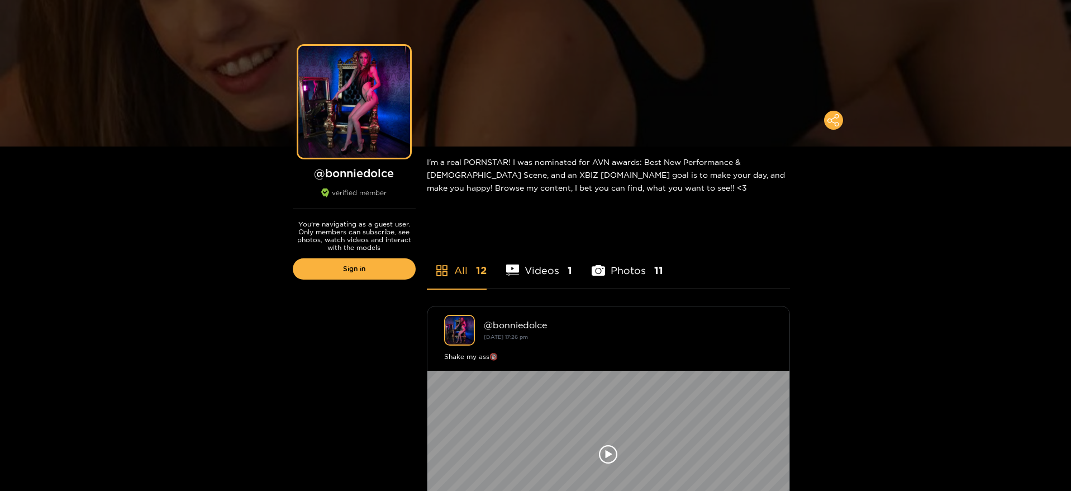  I want to click on p: You're navigating as a guest user. Only members can subscribe, see photos, watch videos and inter..., so click(354, 236).